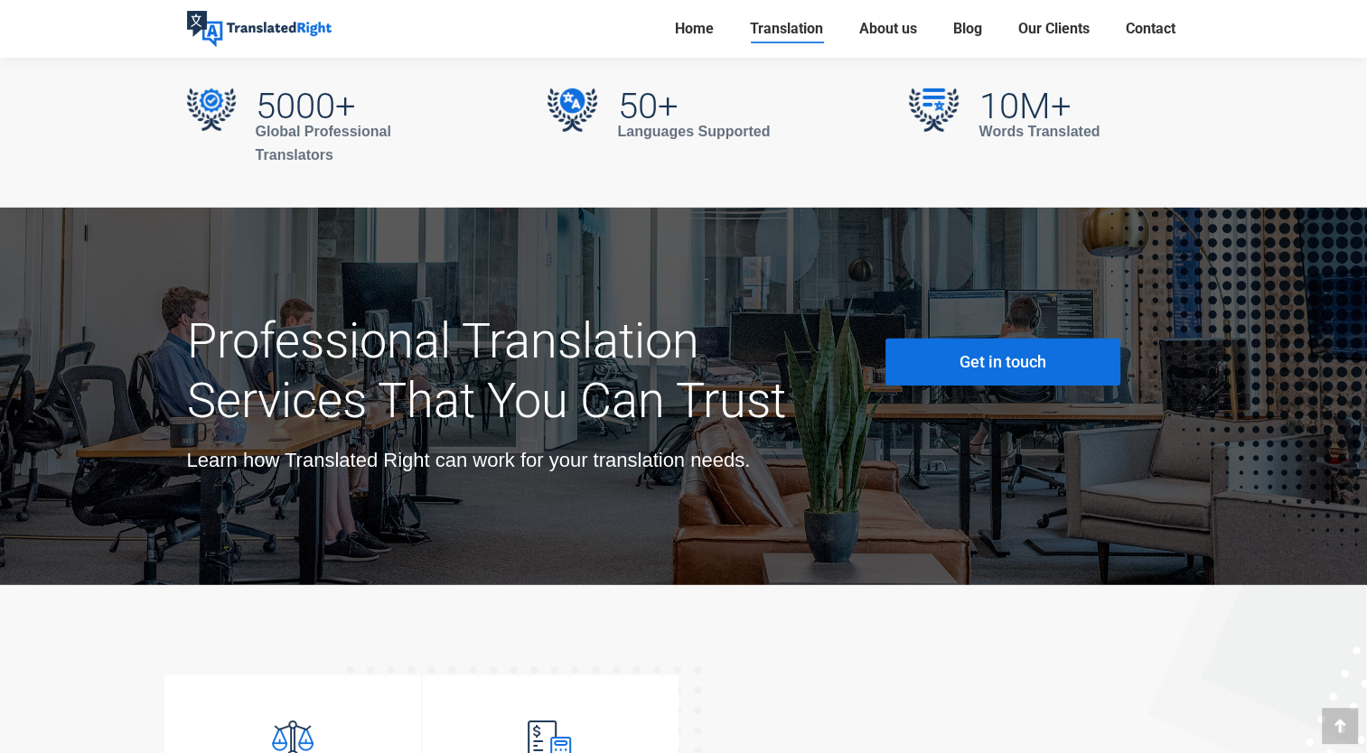  I want to click on img: 10M+, so click(933, 110).